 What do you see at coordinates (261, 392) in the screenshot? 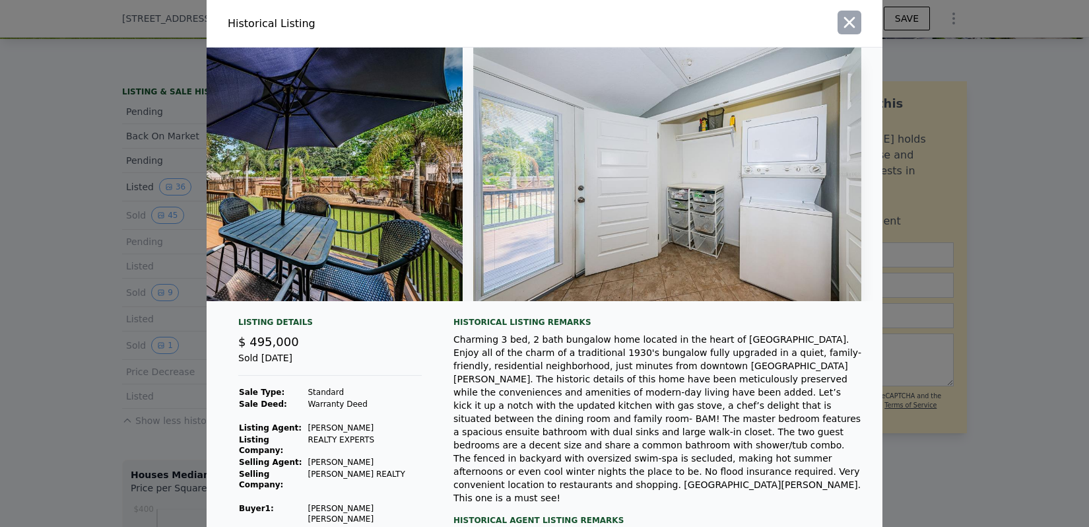
I see `strong: Sale Type:` at bounding box center [261, 392].